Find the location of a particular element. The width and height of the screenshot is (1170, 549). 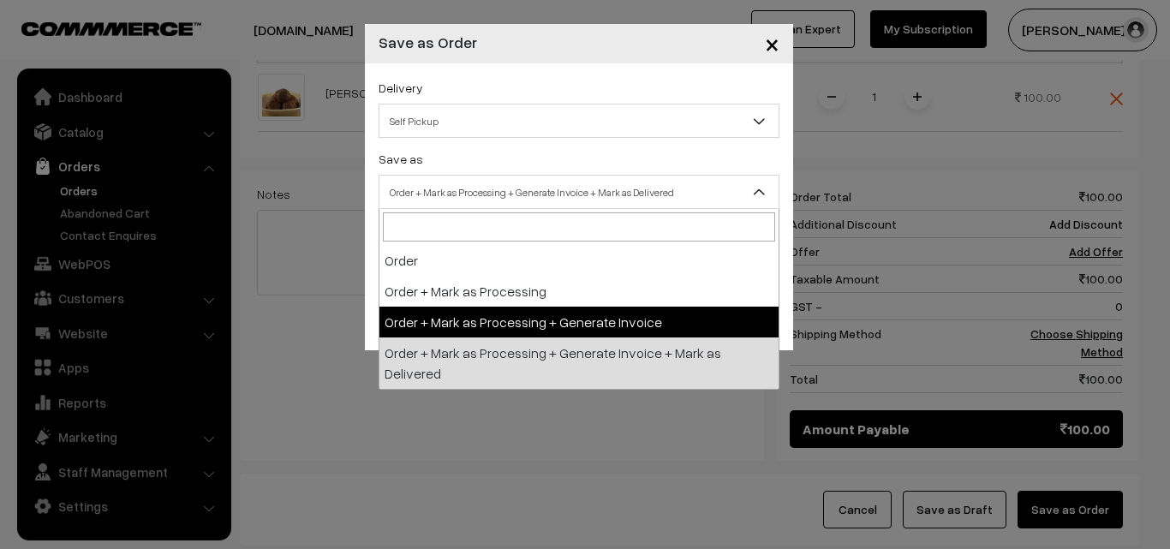

li: Order is located at coordinates (579, 260).